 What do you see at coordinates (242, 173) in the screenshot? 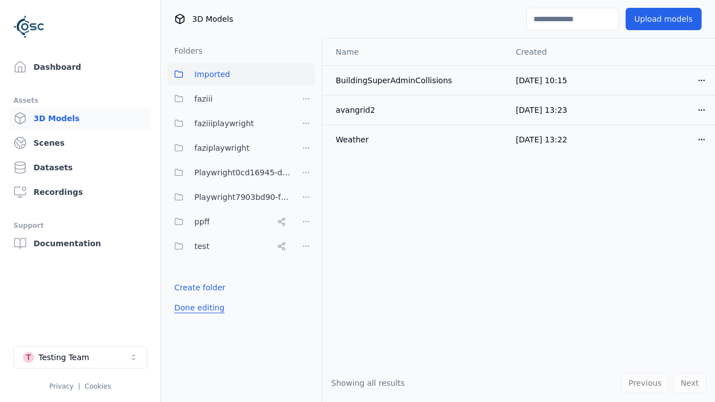
I see `span: Playwright0cd16945-d24c-45f9-a8ba-c74193e3fd84` at bounding box center [242, 173].